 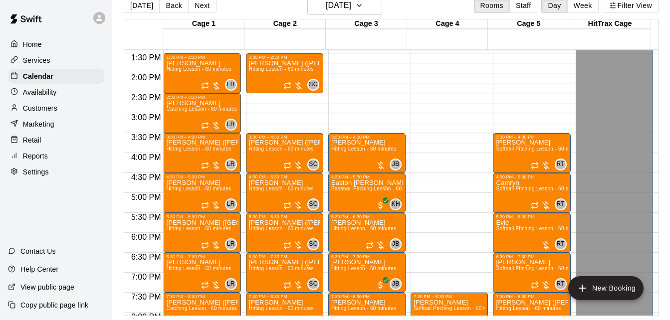 What do you see at coordinates (56, 76) in the screenshot?
I see `a: Calendar` at bounding box center [56, 76].